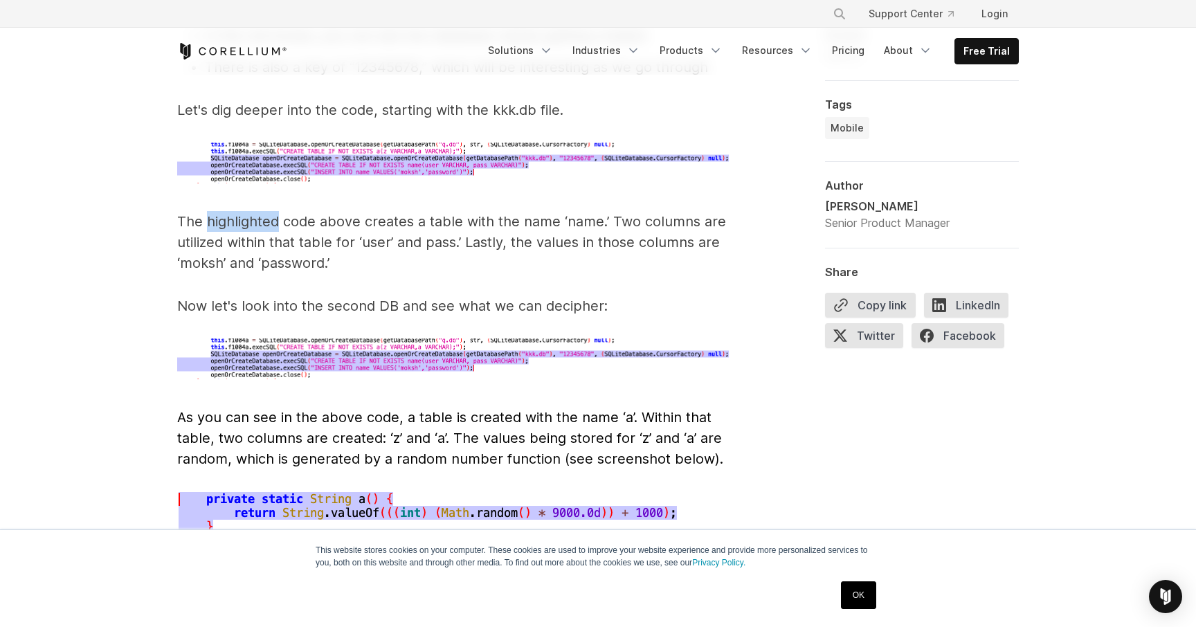 This screenshot has height=627, width=1196. What do you see at coordinates (848, 51) in the screenshot?
I see `a: Pricing` at bounding box center [848, 51].